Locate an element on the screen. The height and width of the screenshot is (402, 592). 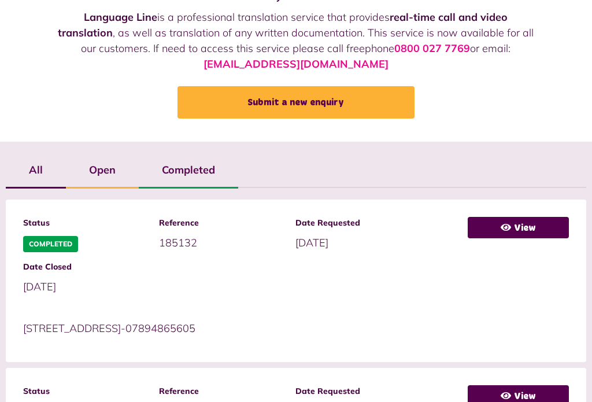
p: is a professional translation service that provides , as well as translation of any written docum... is located at coordinates (296, 41).